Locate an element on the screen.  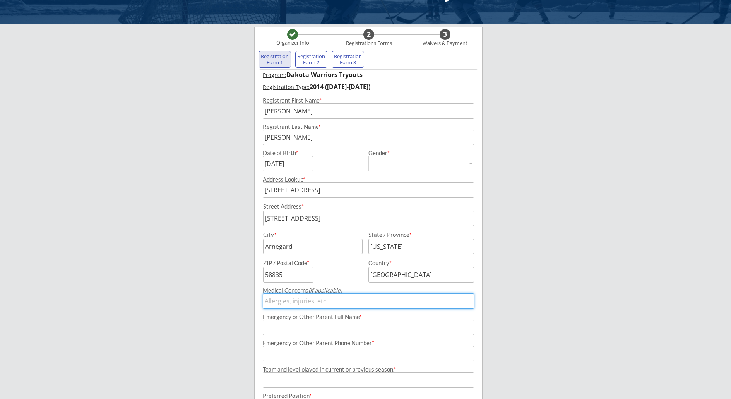
div: Date of Birth is located at coordinates (283, 153).